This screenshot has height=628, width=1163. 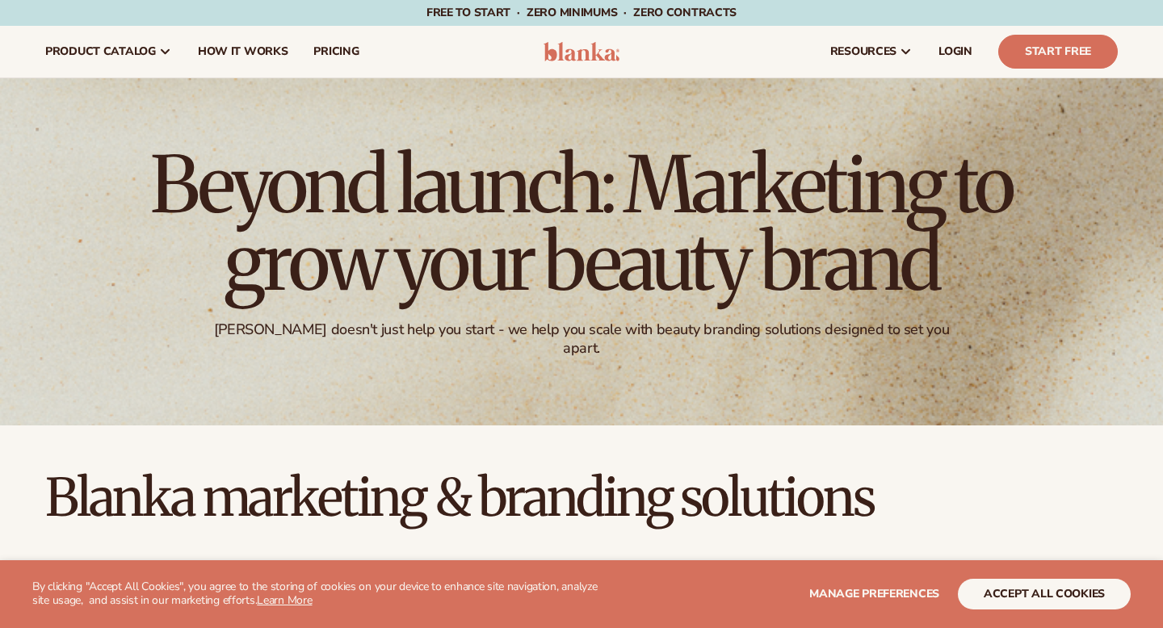 What do you see at coordinates (581, 52) in the screenshot?
I see `img: logo` at bounding box center [581, 52].